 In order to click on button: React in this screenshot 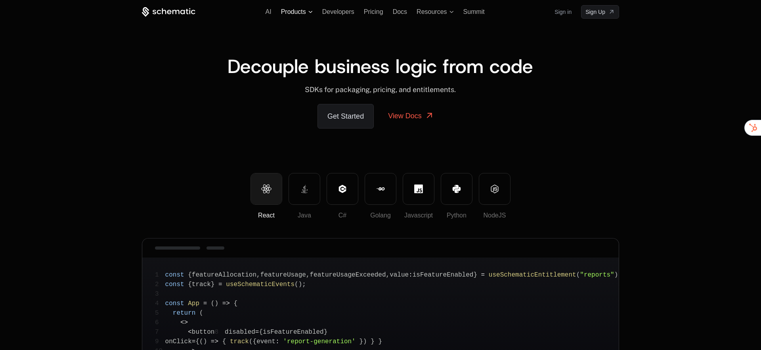, I will do `click(266, 189)`.